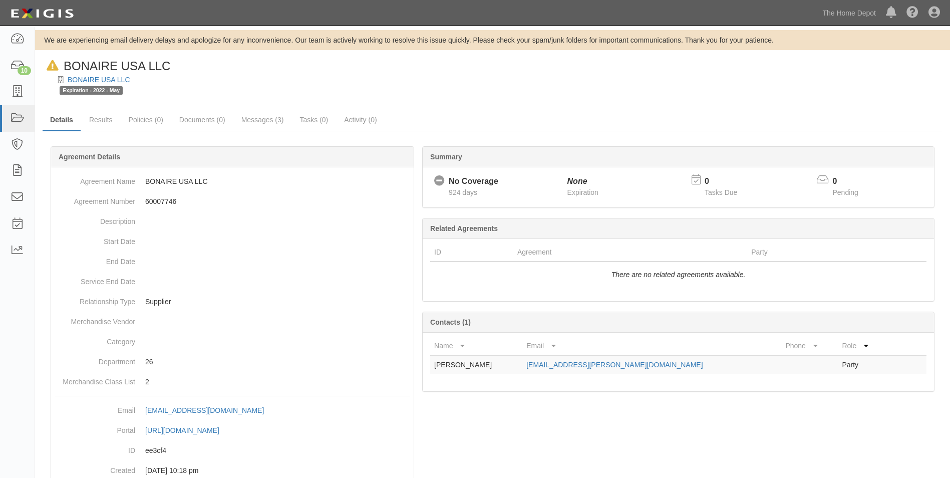 This screenshot has height=478, width=950. What do you see at coordinates (577, 181) in the screenshot?
I see `i: None` at bounding box center [577, 181].